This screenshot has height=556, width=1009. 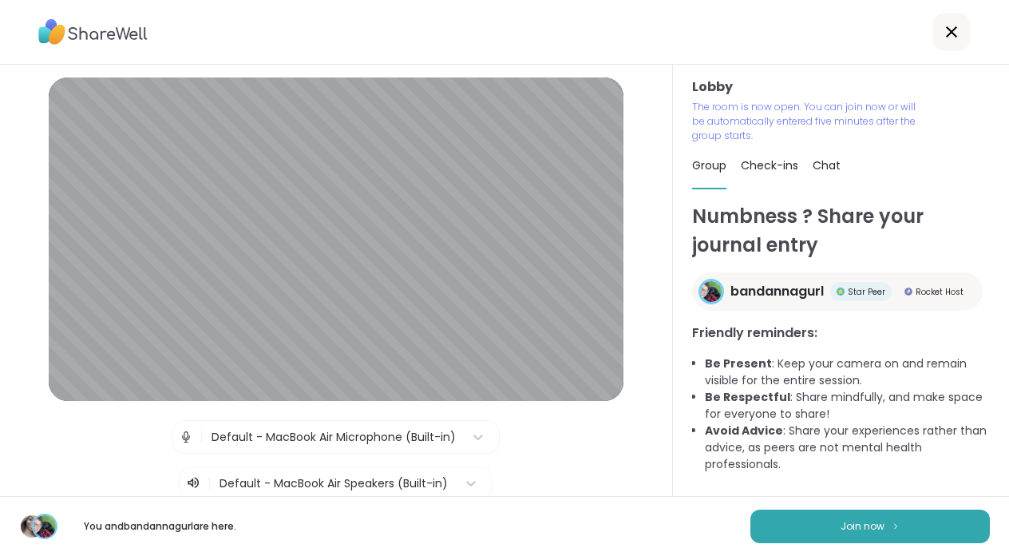 What do you see at coordinates (909, 291) in the screenshot?
I see `img: Rocket Host` at bounding box center [909, 291].